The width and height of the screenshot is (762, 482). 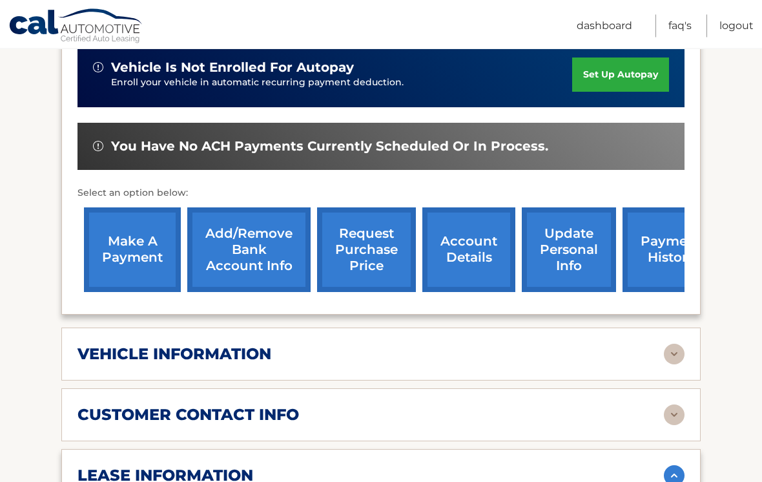 I want to click on p: Enroll your vehicle in automatic recurring payment deduction., so click(x=342, y=83).